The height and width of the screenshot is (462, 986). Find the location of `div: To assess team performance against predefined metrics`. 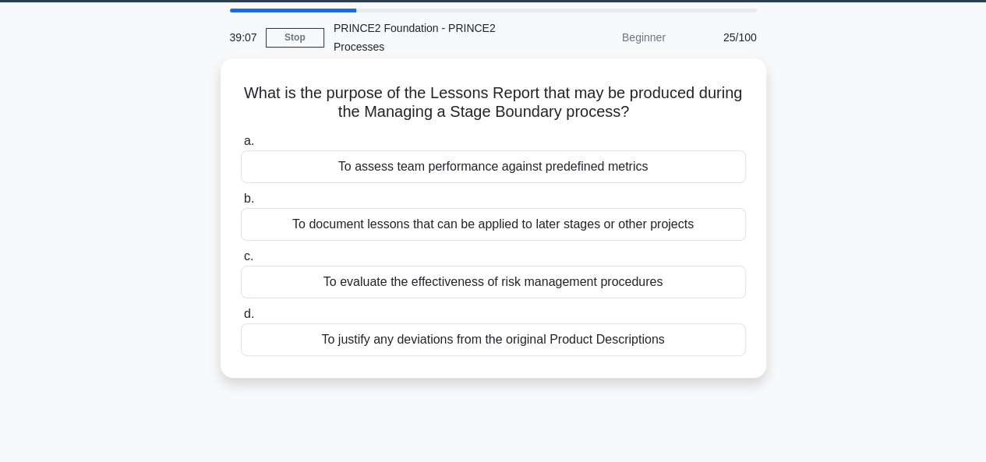

div: To assess team performance against predefined metrics is located at coordinates (494, 167).